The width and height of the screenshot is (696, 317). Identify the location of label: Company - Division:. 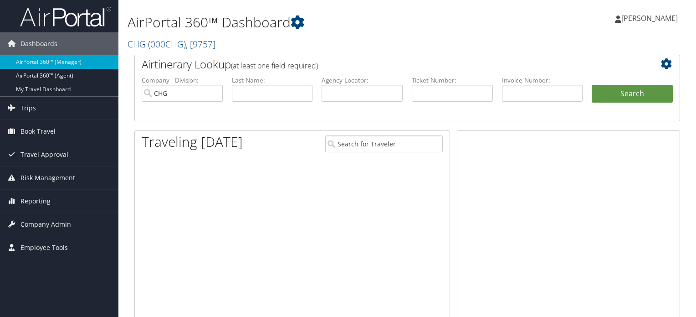
(182, 80).